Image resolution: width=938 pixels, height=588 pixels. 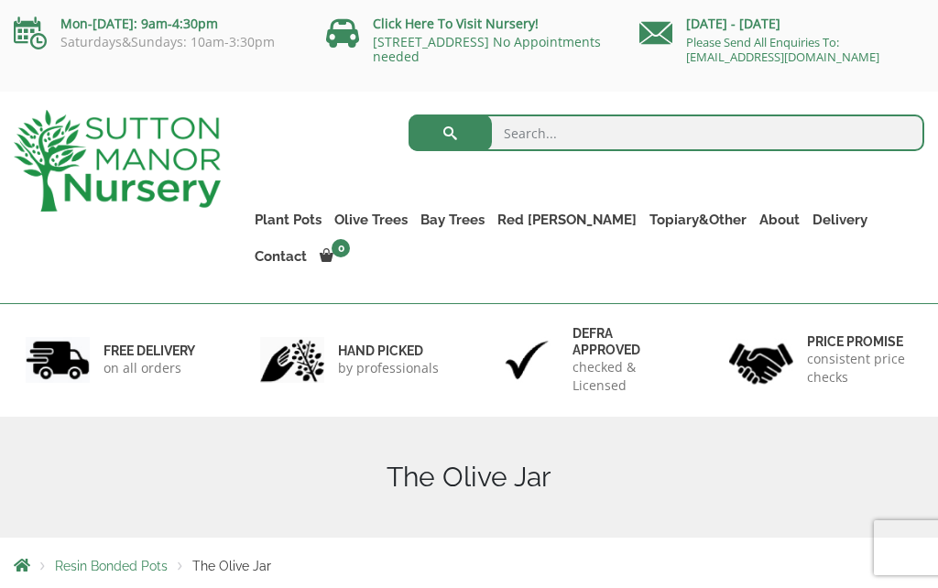 I want to click on h6: Defra approved, so click(x=624, y=342).